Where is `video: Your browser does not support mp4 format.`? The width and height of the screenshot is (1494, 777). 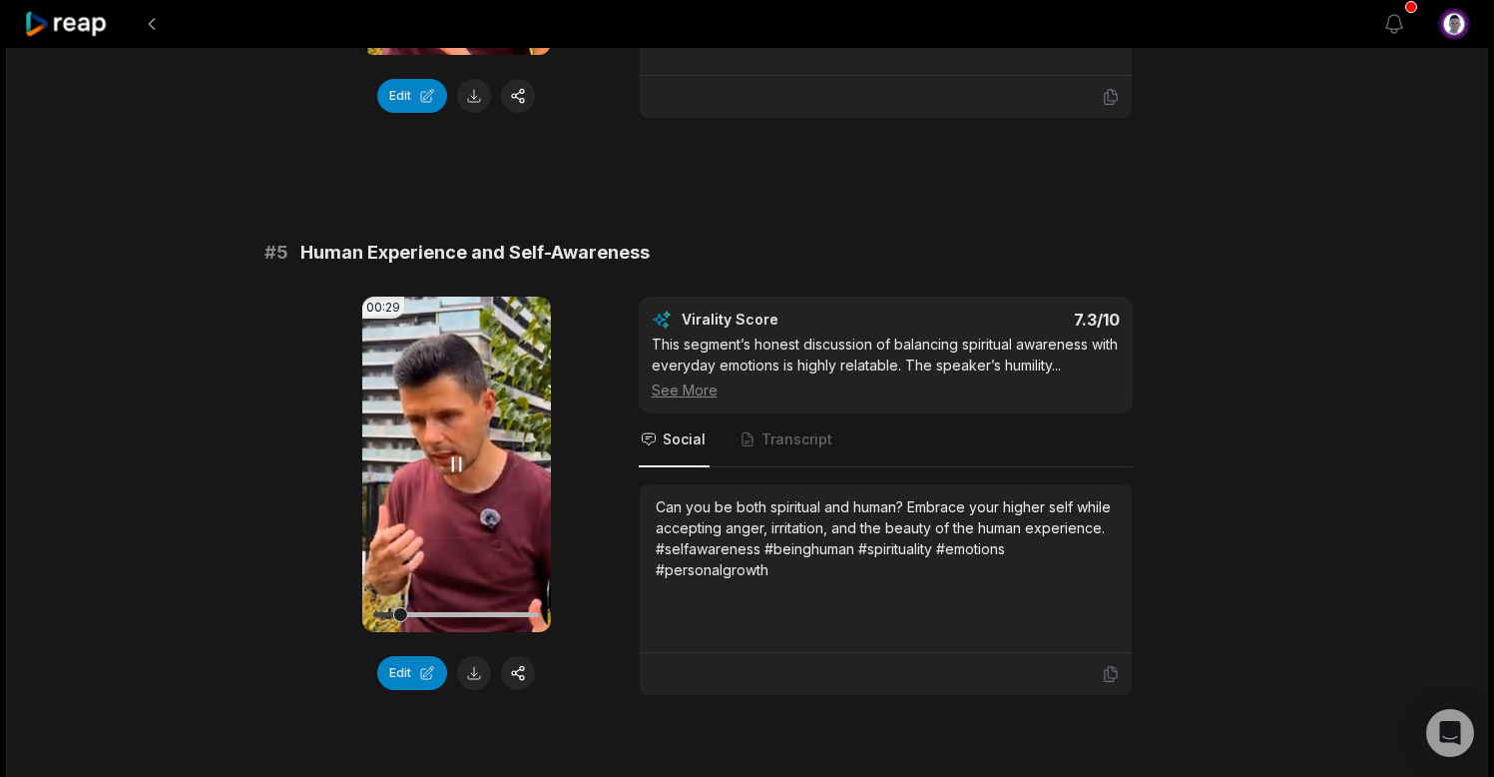
video: Your browser does not support mp4 format. is located at coordinates (456, 464).